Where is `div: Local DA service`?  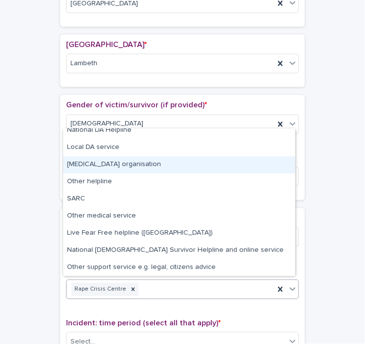 div: Local DA service is located at coordinates (179, 147).